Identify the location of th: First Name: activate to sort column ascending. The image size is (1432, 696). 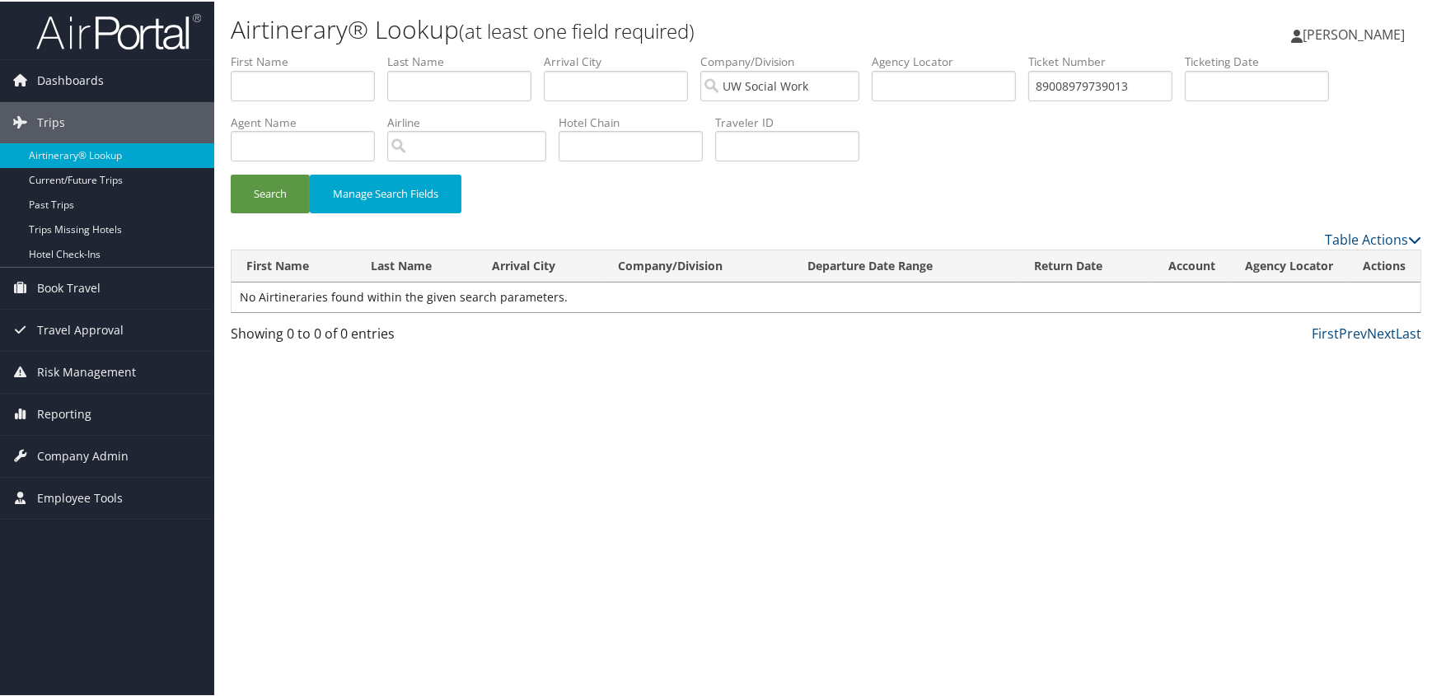
(293, 264).